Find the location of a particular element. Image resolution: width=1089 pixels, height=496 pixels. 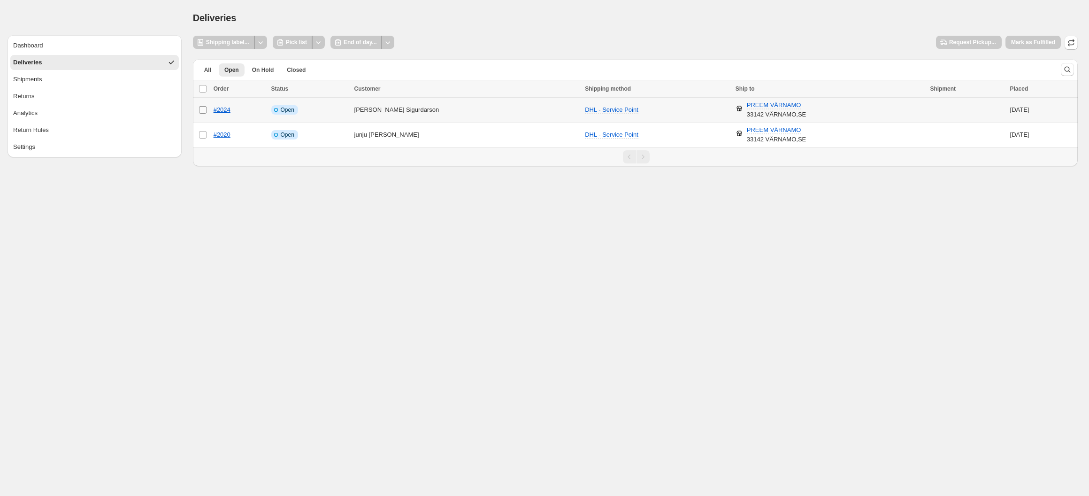

button: Return Rules is located at coordinates (94, 130).